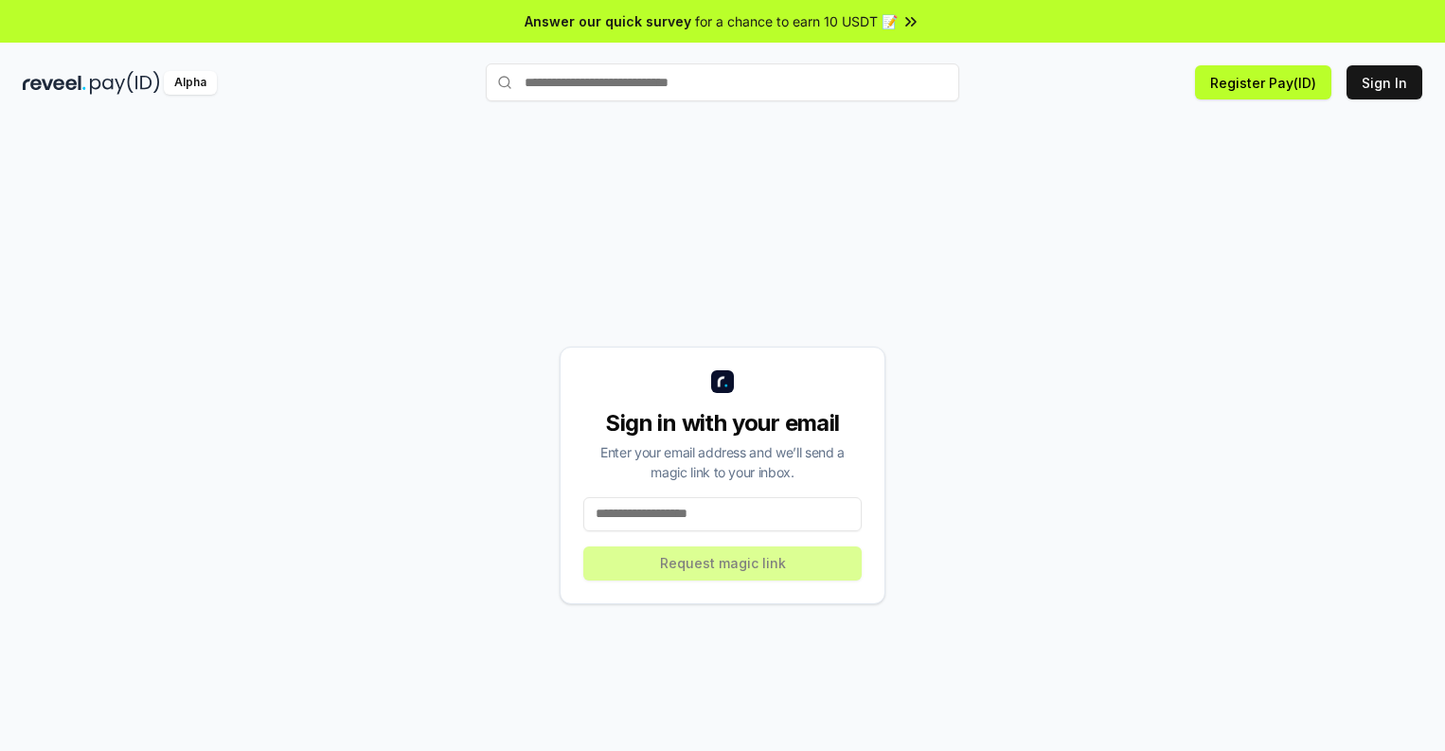 The height and width of the screenshot is (751, 1445). Describe the element at coordinates (190, 82) in the screenshot. I see `div: Alpha` at that location.